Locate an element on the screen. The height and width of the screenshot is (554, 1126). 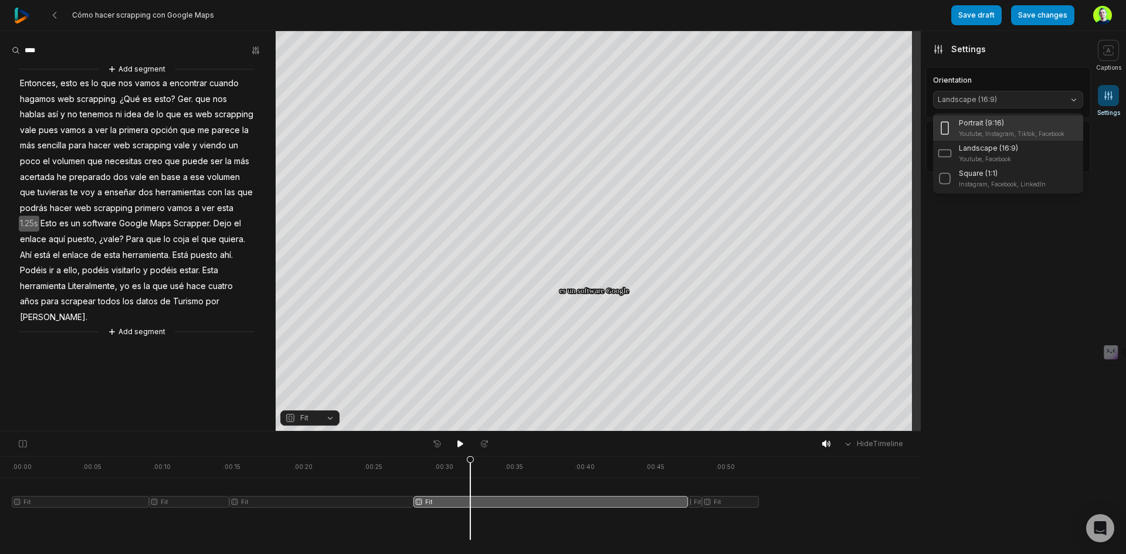
span: puesto is located at coordinates (204, 255).